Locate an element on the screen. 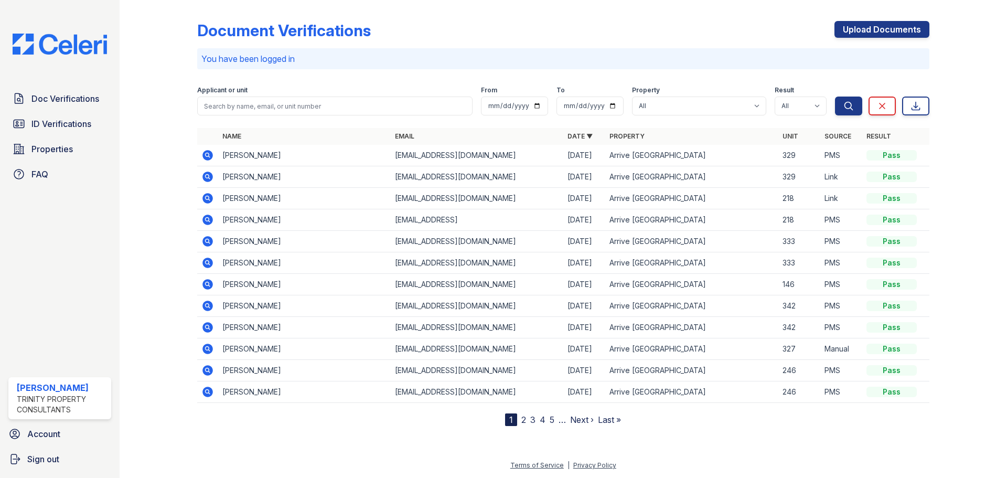 The width and height of the screenshot is (1007, 478). td: 327 is located at coordinates (800, 349).